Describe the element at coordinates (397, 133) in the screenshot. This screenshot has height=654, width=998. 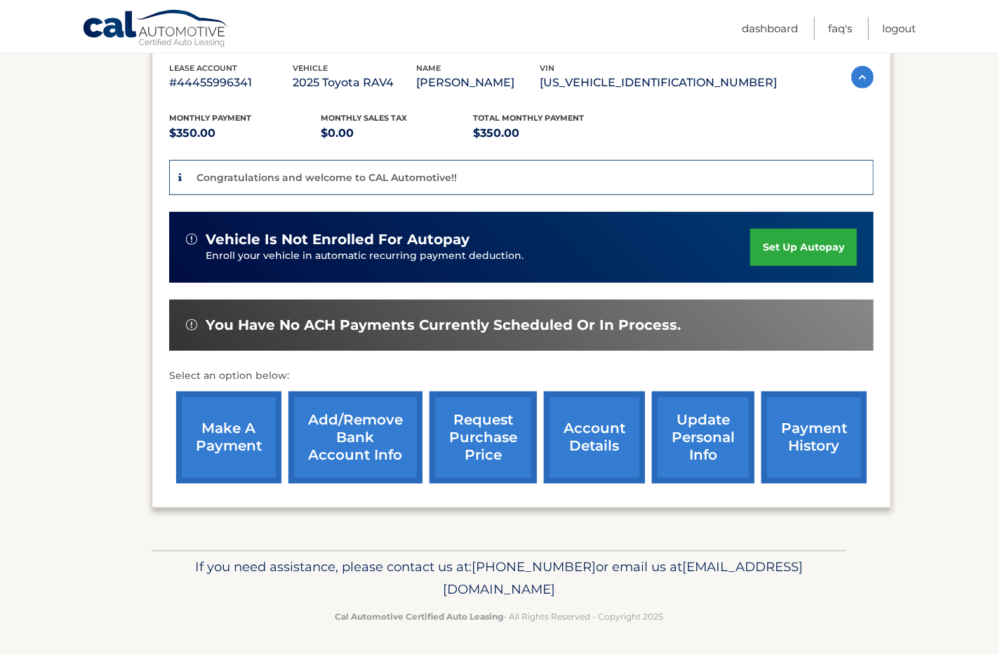
I see `p: $0.00` at that location.